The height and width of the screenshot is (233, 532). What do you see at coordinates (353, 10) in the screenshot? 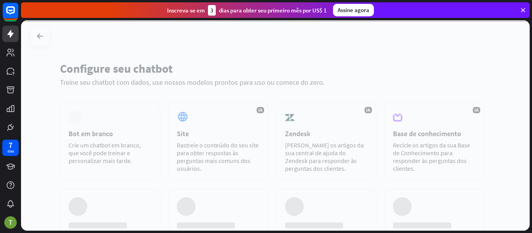
I see `font: Assine agora` at bounding box center [353, 10].